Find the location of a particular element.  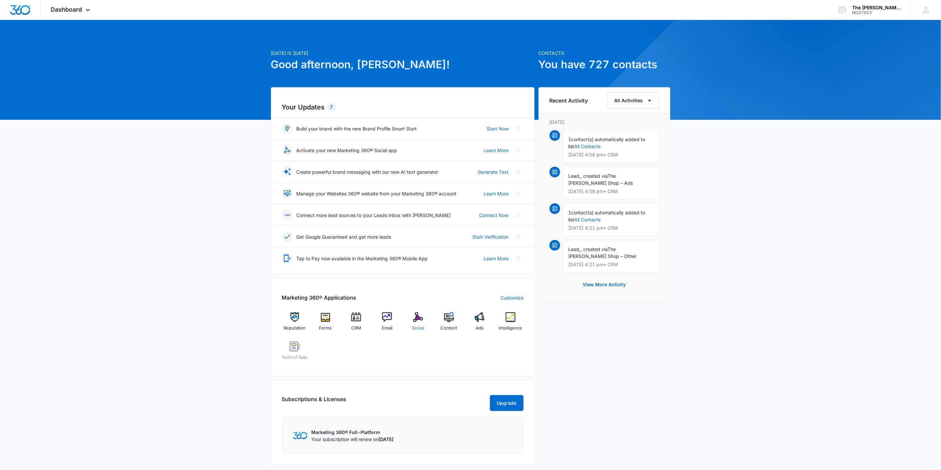

div: account name is located at coordinates (877, 8).